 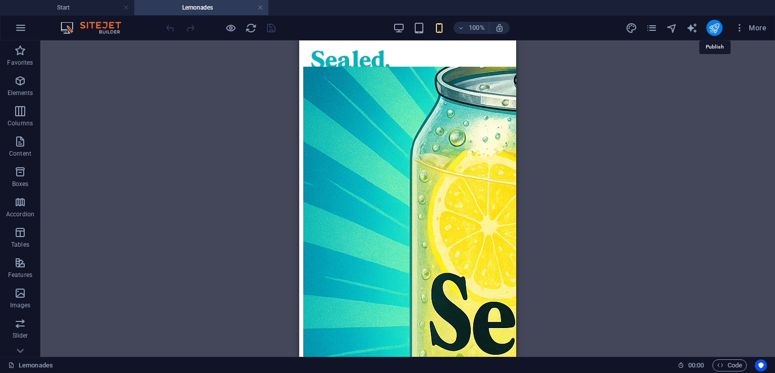 I want to click on p: Slider, so click(x=20, y=335).